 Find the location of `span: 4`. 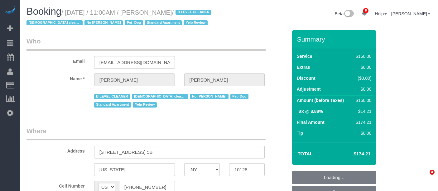

span: 4 is located at coordinates (432, 172).